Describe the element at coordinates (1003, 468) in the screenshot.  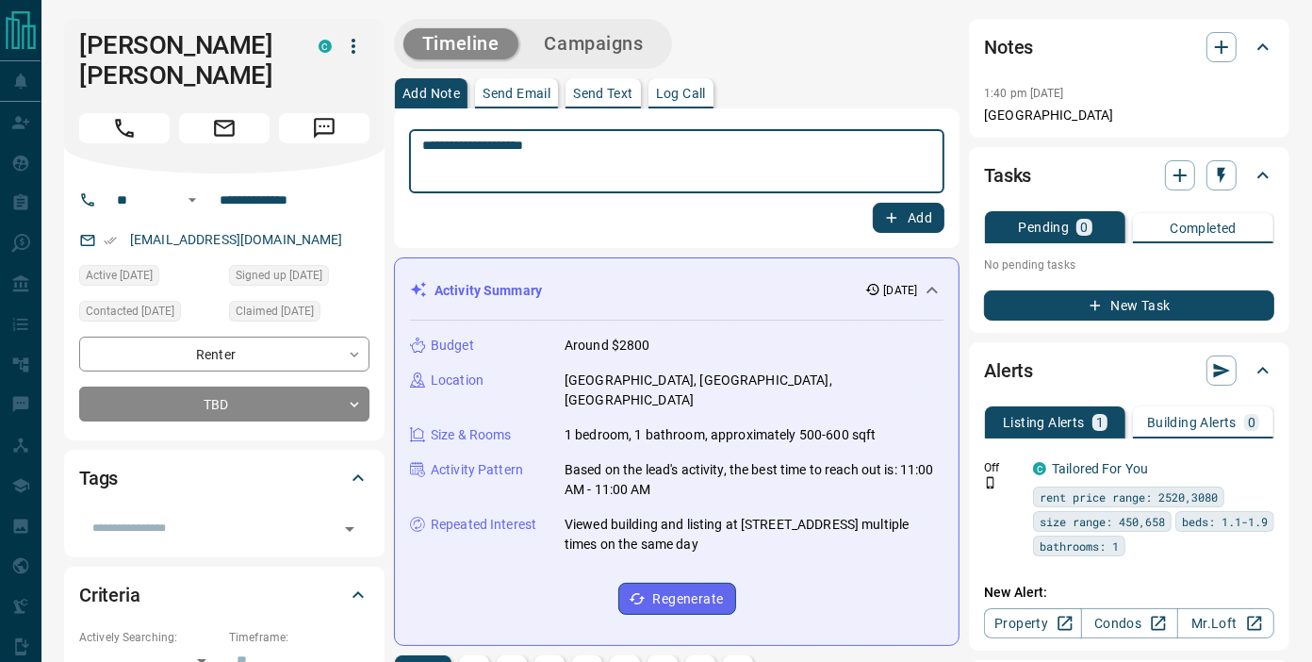
I see `p: Off` at that location.